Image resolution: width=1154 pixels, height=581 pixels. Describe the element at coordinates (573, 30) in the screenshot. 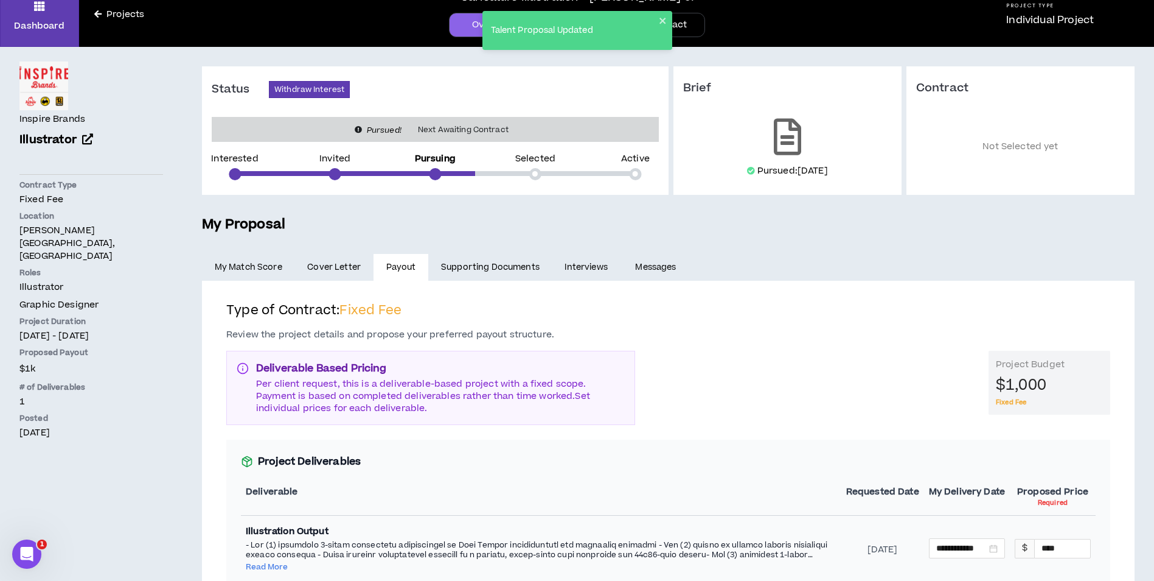

I see `div: Talent Proposal Updated` at that location.